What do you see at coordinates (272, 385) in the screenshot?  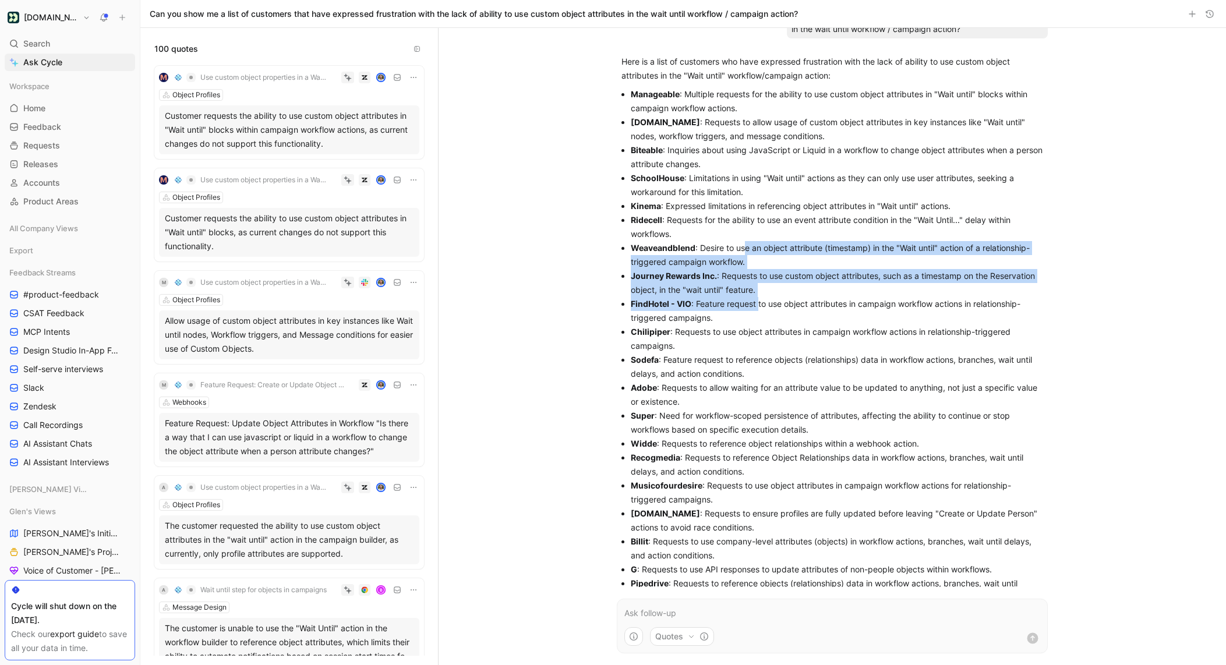 I see `span: Feature Request: Create or Update Object [GH#9517]` at bounding box center [272, 385].